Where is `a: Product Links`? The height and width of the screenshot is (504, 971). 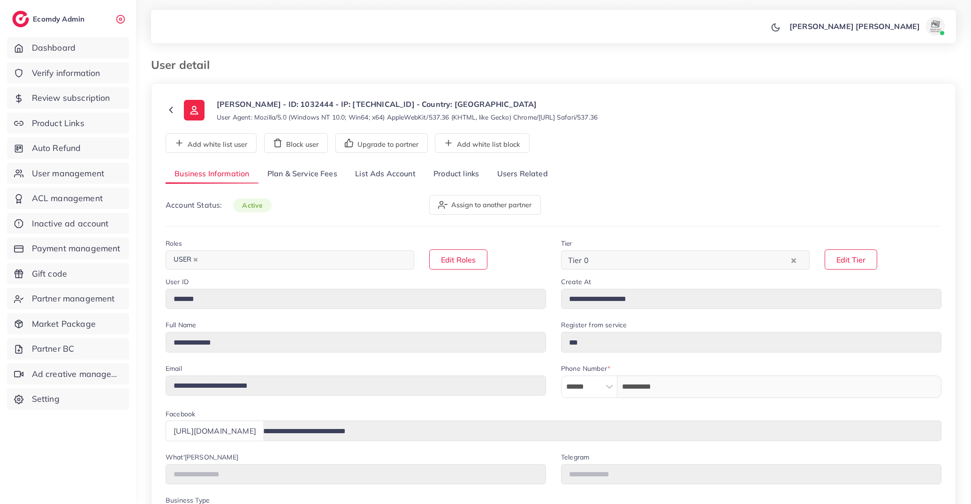
a: Product Links is located at coordinates (68, 123).